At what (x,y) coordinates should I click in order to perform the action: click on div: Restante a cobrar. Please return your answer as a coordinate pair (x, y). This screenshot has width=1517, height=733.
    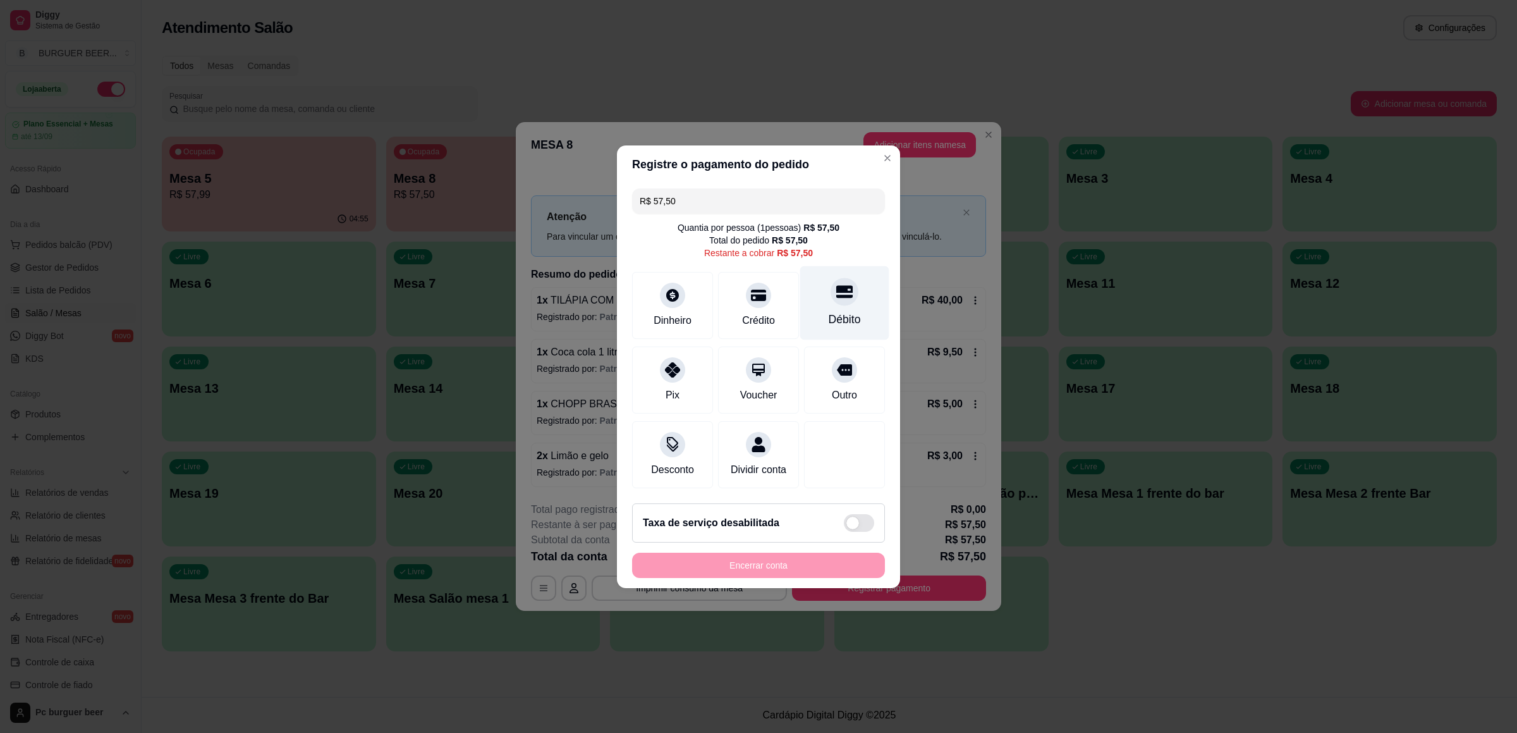
    Looking at the image, I should click on (758, 253).